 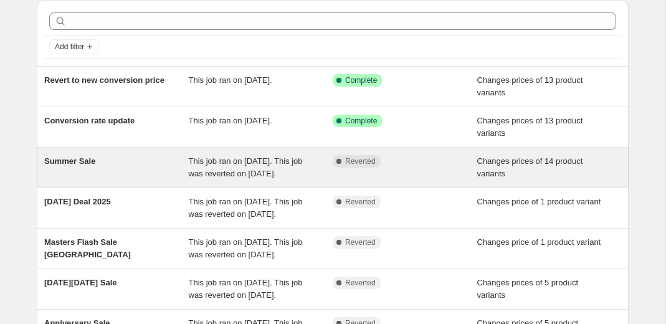 I want to click on span: Summer Sale, so click(x=70, y=161).